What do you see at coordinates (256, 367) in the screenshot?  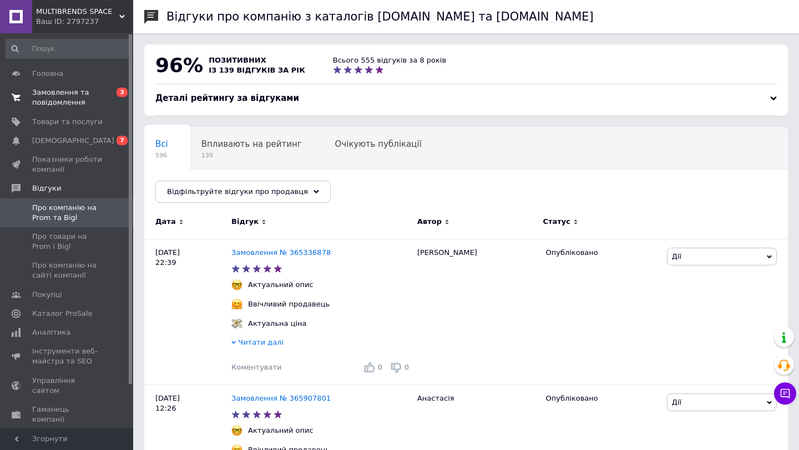 I see `span: Коментувати` at bounding box center [256, 367].